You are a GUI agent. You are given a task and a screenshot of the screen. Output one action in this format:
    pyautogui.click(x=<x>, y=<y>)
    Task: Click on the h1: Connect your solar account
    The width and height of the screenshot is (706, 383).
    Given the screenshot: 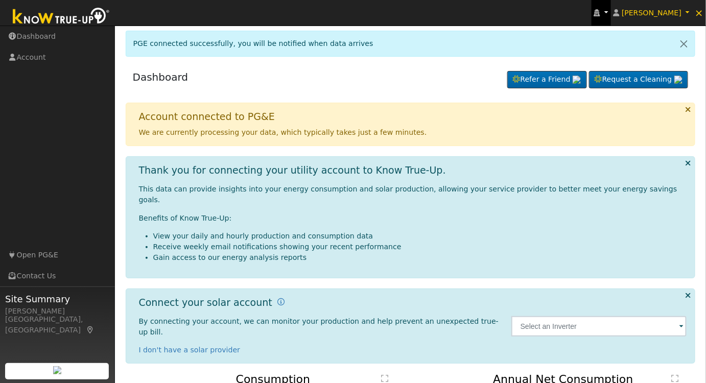 What is the action you would take?
    pyautogui.click(x=205, y=302)
    